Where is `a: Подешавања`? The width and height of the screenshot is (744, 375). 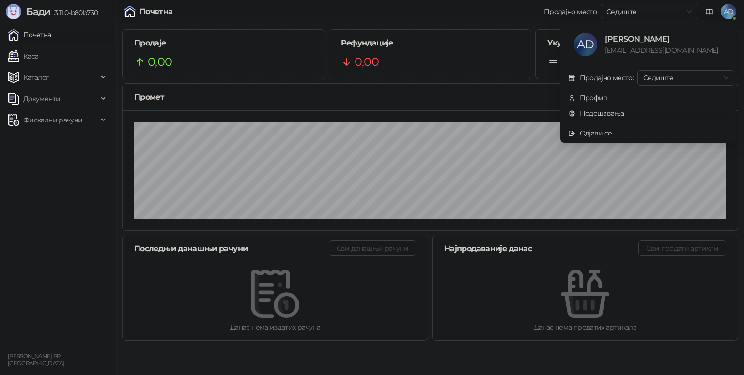
a: Подешавања is located at coordinates (596, 113).